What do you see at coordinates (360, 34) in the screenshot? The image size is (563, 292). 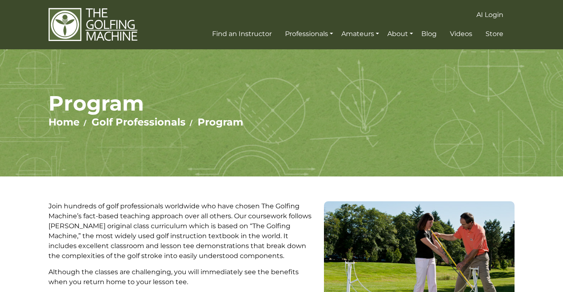 I see `a: Amateurs` at bounding box center [360, 34].